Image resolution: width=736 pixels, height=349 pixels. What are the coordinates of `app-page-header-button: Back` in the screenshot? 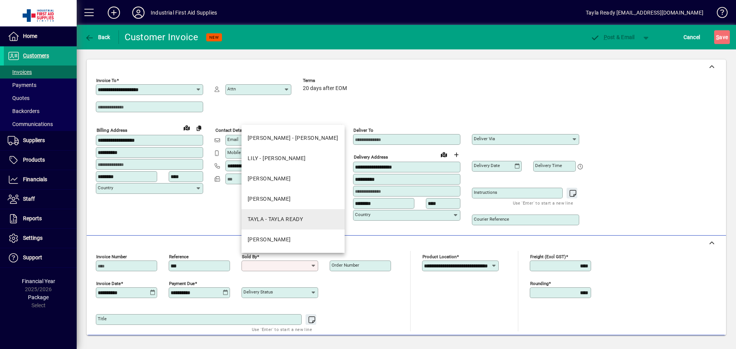 It's located at (98, 37).